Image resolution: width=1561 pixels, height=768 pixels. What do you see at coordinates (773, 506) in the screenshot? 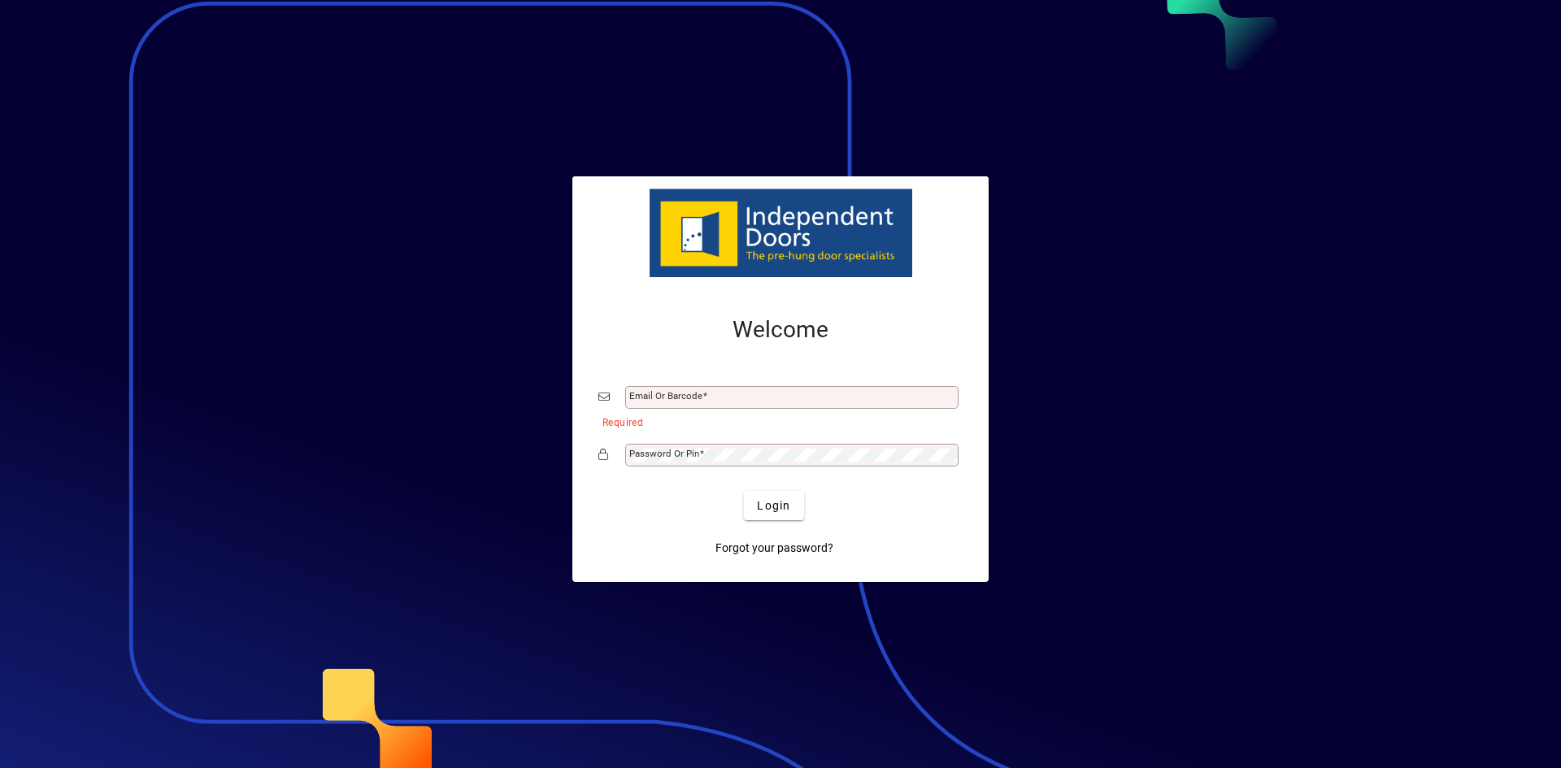
I see `button: Login` at bounding box center [773, 506].